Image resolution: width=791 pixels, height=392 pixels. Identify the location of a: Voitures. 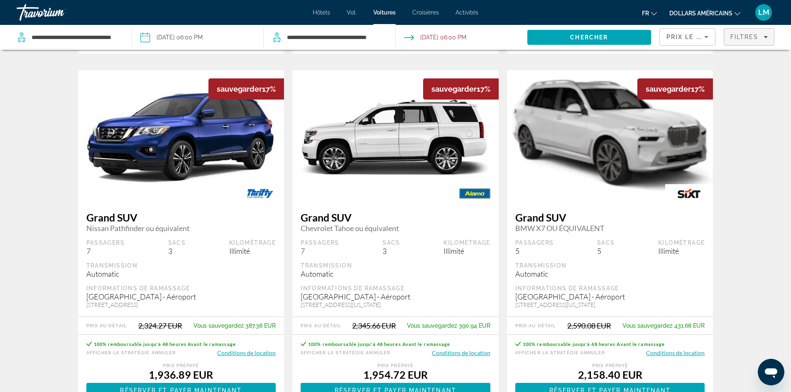
(384, 12).